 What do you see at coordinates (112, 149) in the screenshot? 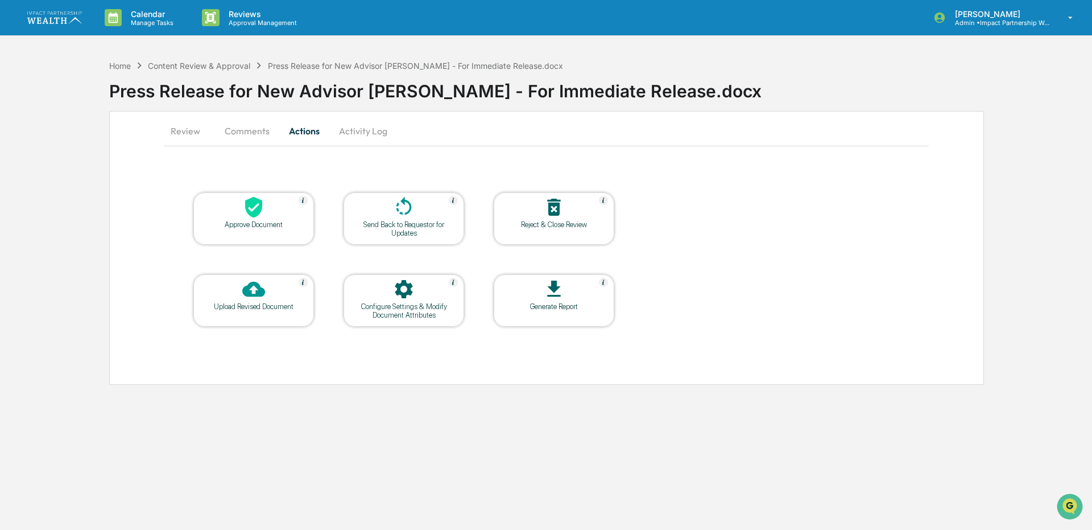
I see `a: 🗄️Attestations` at bounding box center [112, 149].